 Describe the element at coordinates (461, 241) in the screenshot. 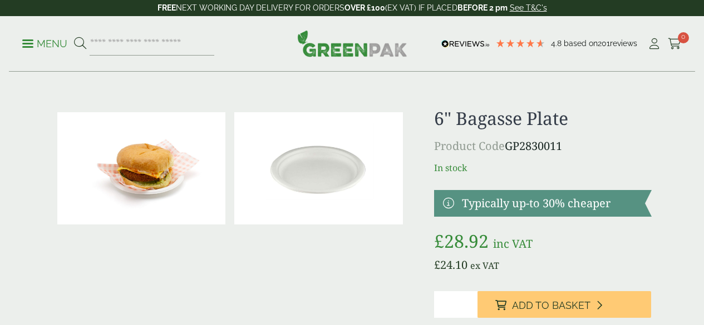

I see `bdi: 28.92` at that location.